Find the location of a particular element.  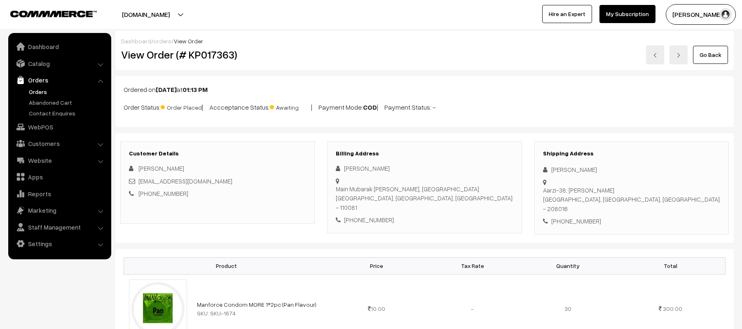

a: Website is located at coordinates (59, 160).